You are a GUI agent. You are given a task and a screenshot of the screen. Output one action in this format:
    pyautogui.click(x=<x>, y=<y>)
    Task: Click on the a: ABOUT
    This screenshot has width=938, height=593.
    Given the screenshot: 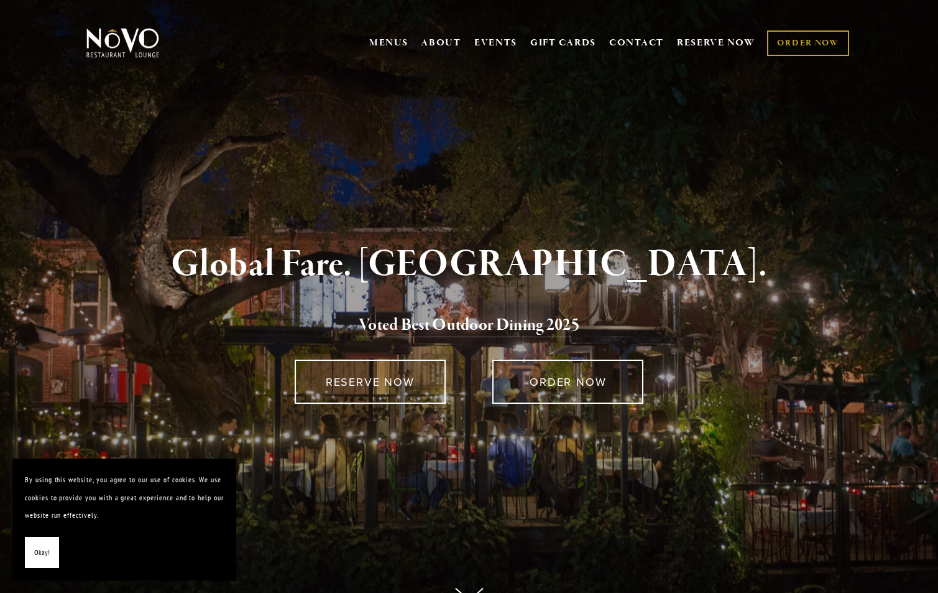 What is the action you would take?
    pyautogui.click(x=441, y=43)
    